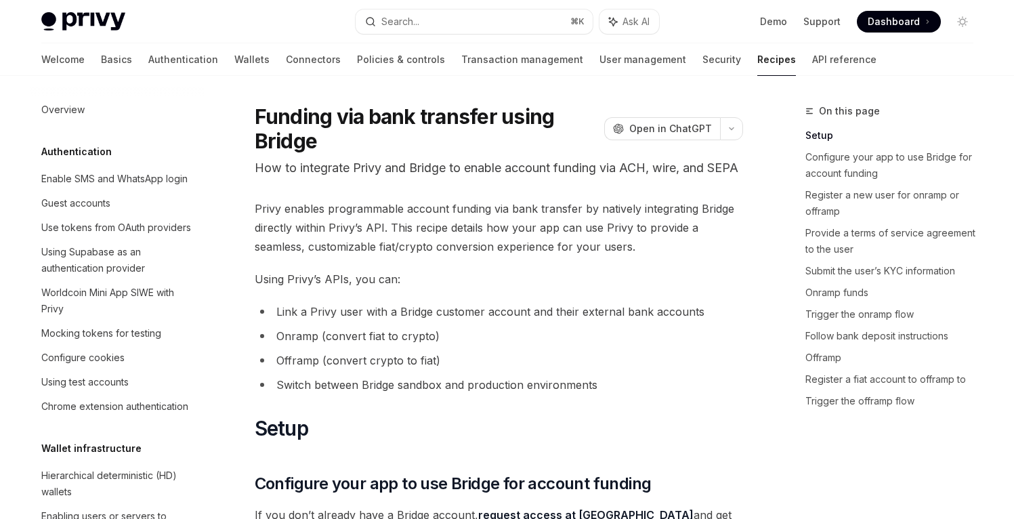 Image resolution: width=1014 pixels, height=519 pixels. What do you see at coordinates (721, 60) in the screenshot?
I see `a: Security` at bounding box center [721, 60].